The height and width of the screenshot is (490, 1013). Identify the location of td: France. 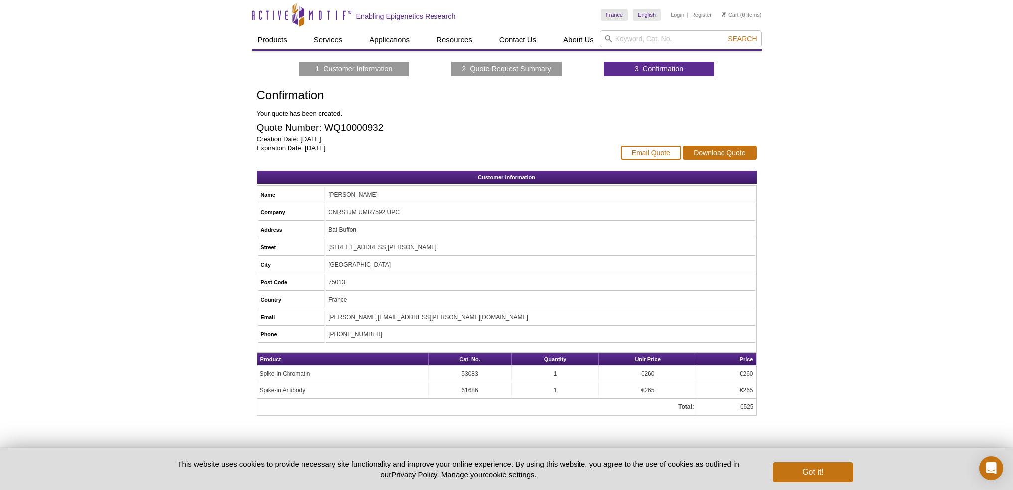
(540, 299).